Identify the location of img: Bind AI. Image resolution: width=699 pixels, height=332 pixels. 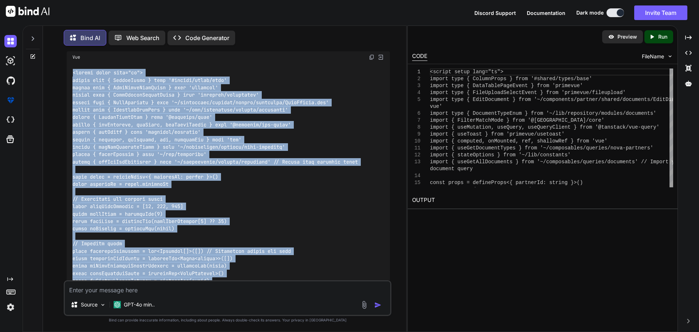
(28, 11).